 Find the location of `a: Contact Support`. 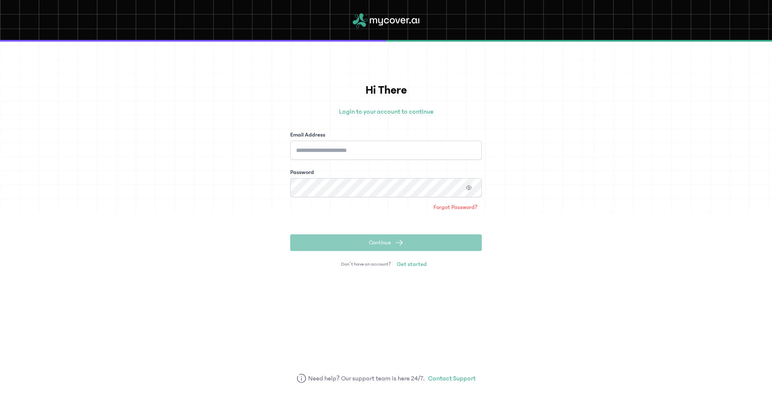

a: Contact Support is located at coordinates (452, 378).